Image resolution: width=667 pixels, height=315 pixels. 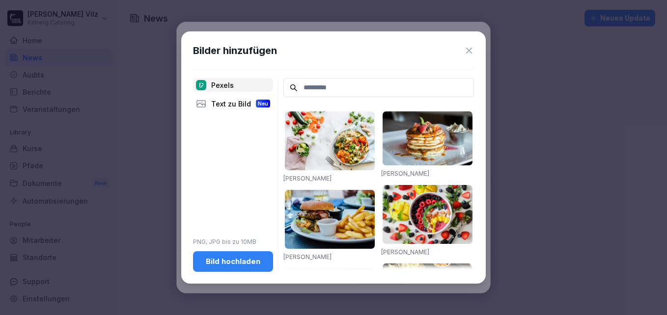 What do you see at coordinates (233, 262) in the screenshot?
I see `div: Bild hochladen` at bounding box center [233, 262].